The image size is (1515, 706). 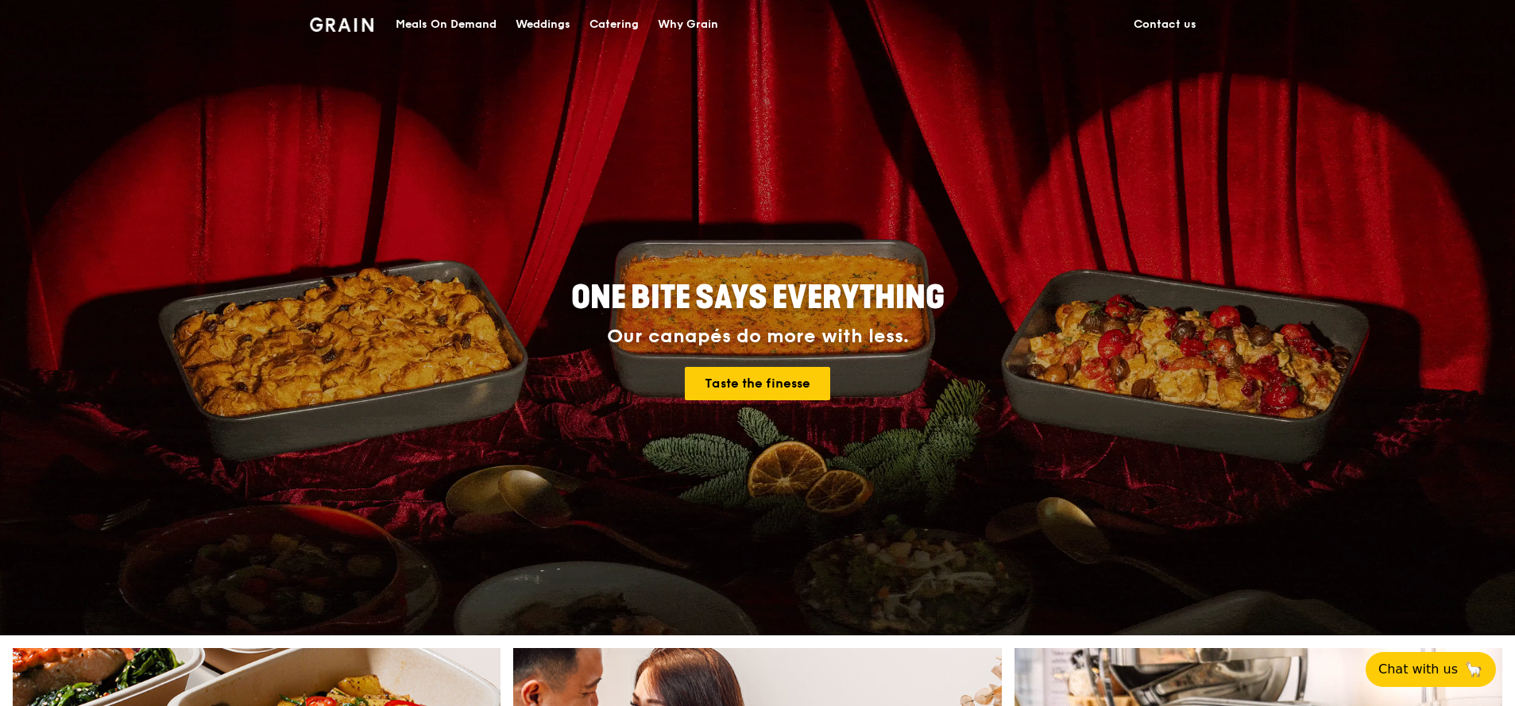 What do you see at coordinates (758, 337) in the screenshot?
I see `div: Our canapés do more with less.` at bounding box center [758, 337].